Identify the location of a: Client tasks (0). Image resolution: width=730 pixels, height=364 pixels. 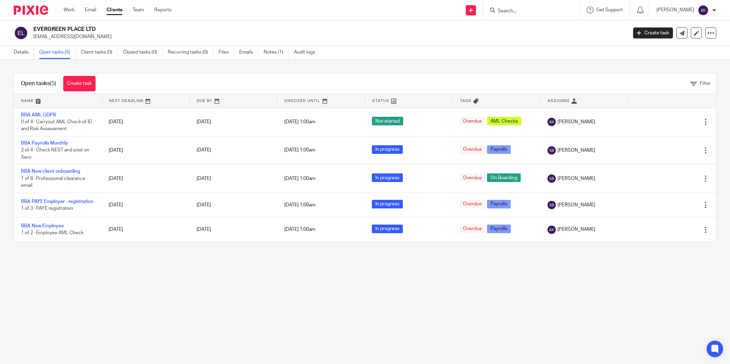
(99, 52).